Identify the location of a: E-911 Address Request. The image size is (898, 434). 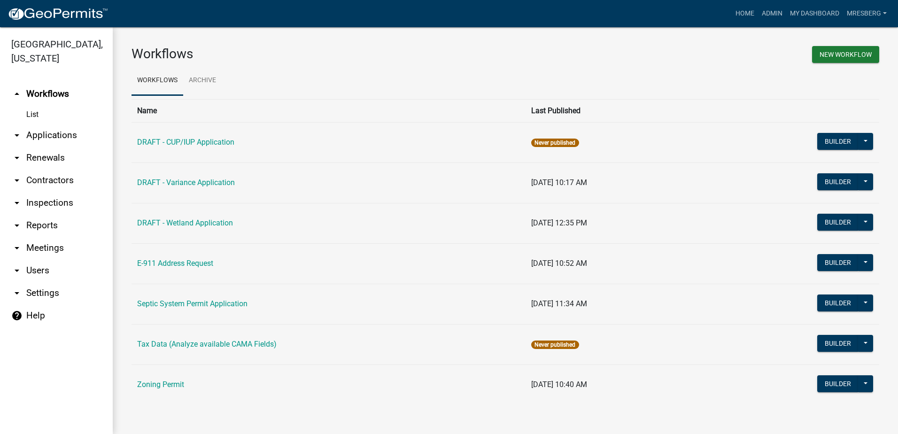
(175, 263).